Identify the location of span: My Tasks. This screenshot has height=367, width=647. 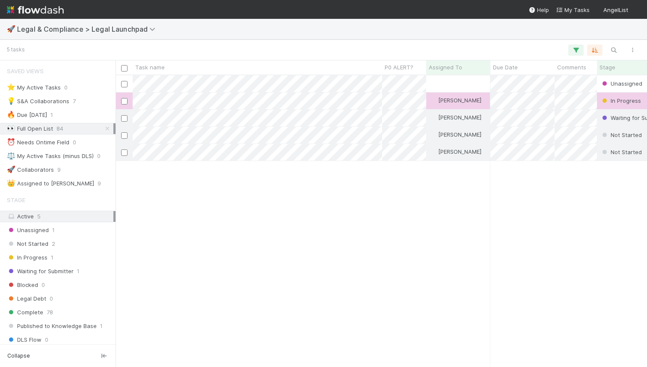
(573, 10).